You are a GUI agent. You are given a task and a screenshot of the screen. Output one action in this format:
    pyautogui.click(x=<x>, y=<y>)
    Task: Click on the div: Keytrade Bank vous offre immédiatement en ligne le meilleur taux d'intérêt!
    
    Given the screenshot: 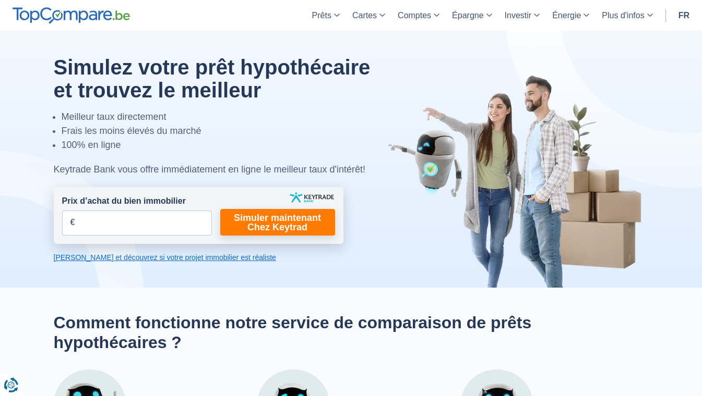 What is the action you would take?
    pyautogui.click(x=224, y=170)
    